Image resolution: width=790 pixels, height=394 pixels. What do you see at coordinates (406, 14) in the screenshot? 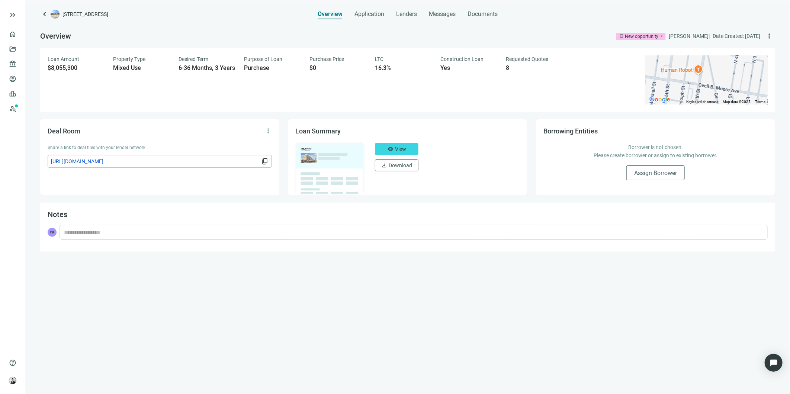
I see `span: Lenders` at bounding box center [406, 14].